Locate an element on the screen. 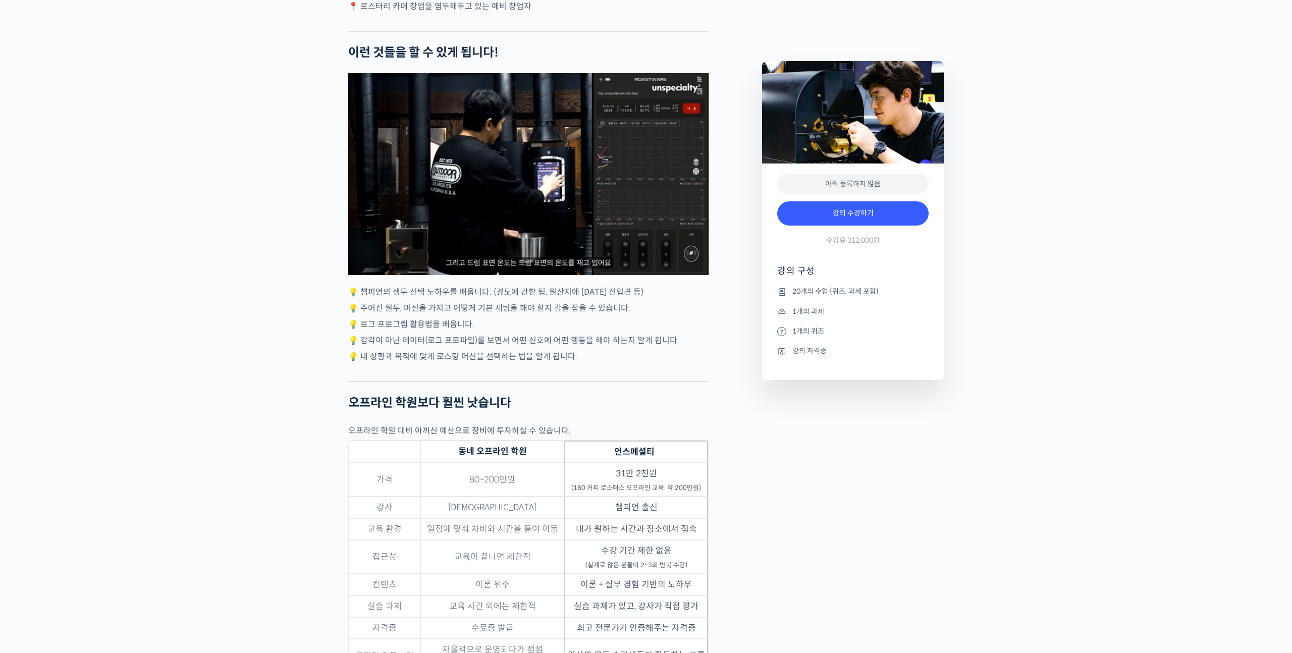  span: 홈 is located at coordinates (35, 339).